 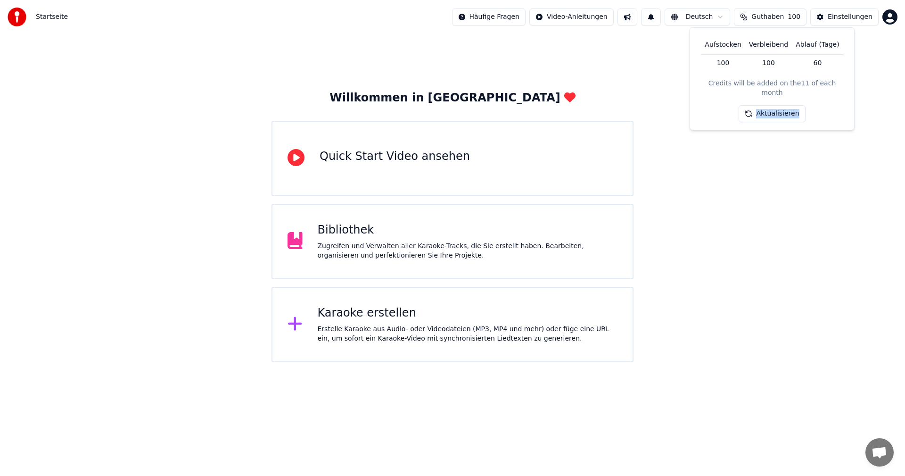 I want to click on span: Guthaben, so click(x=767, y=17).